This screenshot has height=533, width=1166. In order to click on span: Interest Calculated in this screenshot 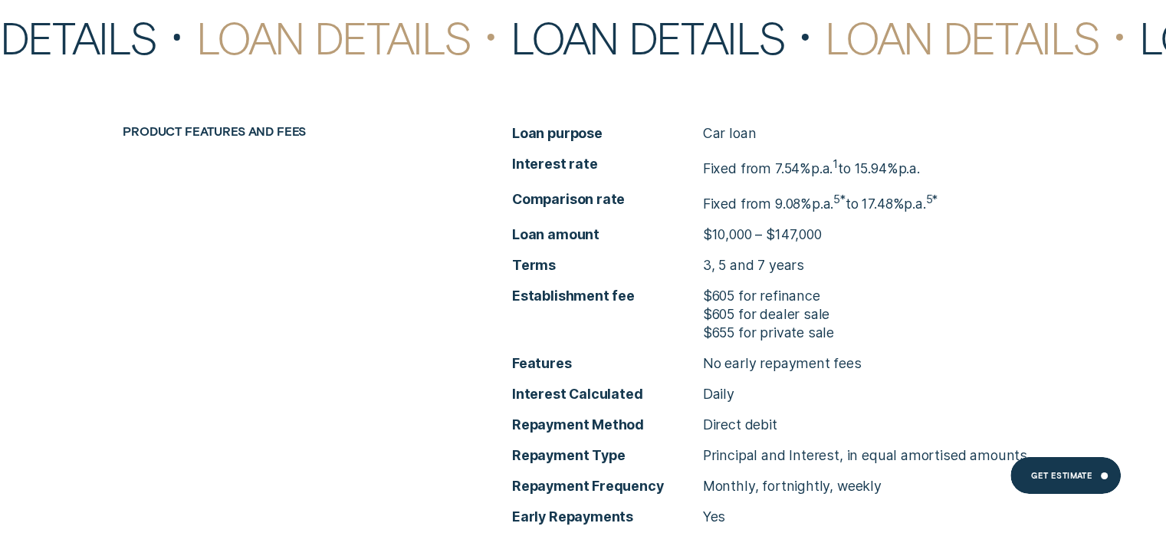, I will do `click(607, 394)`.